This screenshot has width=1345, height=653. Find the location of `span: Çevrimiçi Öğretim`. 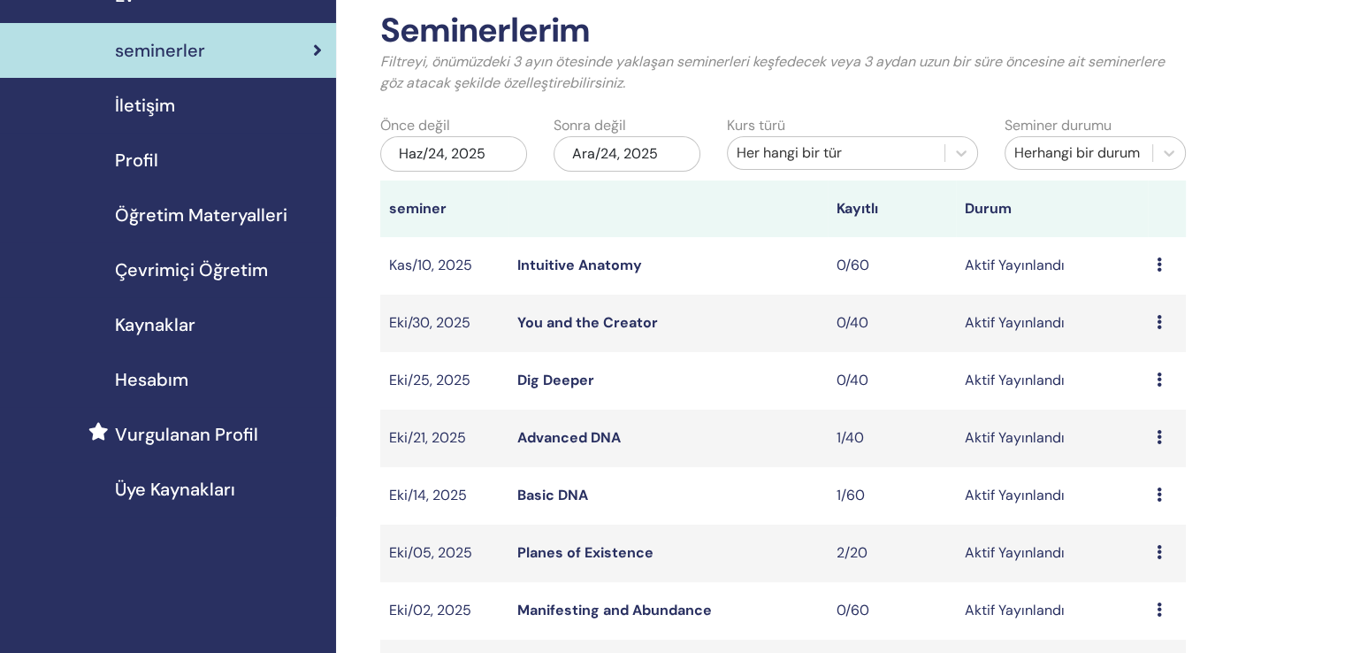

span: Çevrimiçi Öğretim is located at coordinates (191, 270).